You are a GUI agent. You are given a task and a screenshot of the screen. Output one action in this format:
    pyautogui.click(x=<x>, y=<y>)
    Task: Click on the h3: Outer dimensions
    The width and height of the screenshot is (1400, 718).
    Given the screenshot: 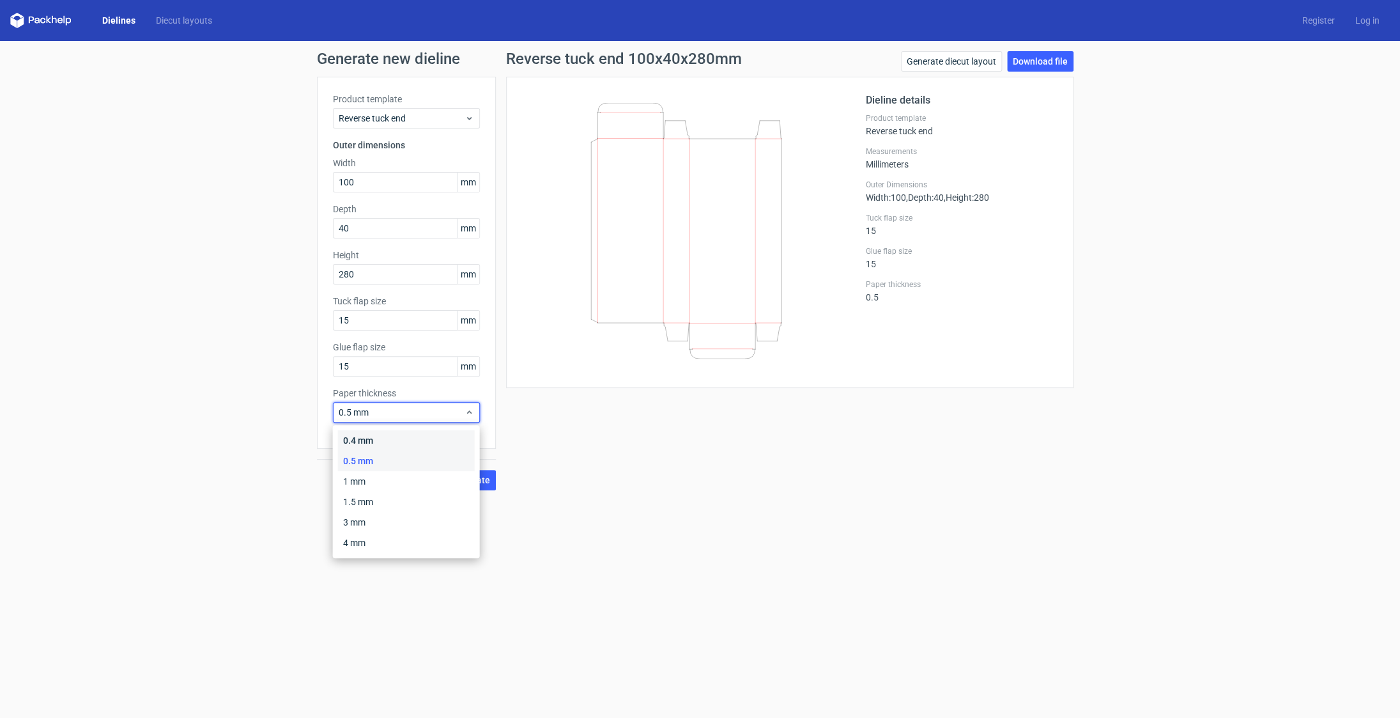 What is the action you would take?
    pyautogui.click(x=406, y=145)
    